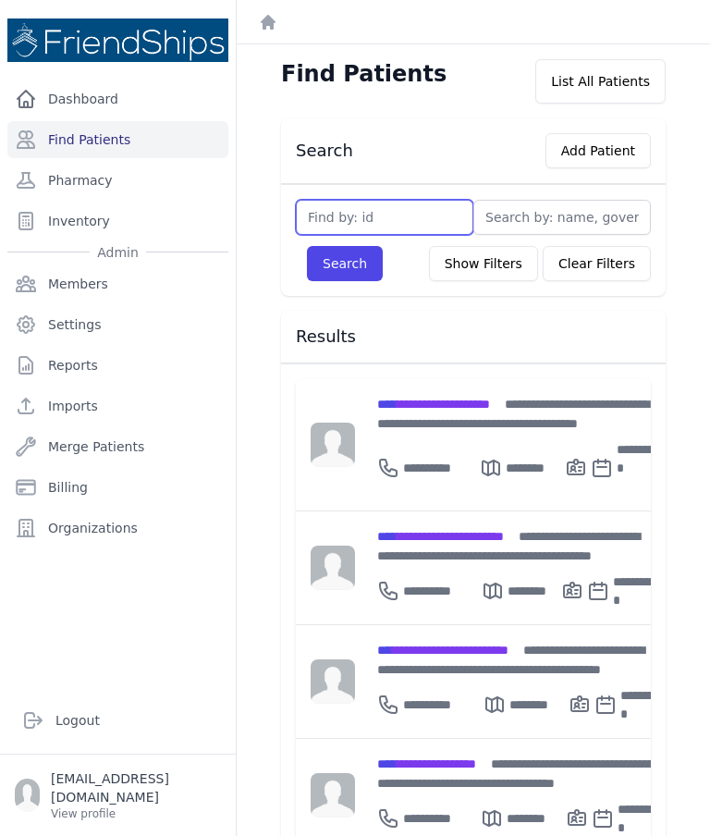 This screenshot has height=836, width=710. What do you see at coordinates (598, 151) in the screenshot?
I see `button: Add Patient` at bounding box center [598, 151].